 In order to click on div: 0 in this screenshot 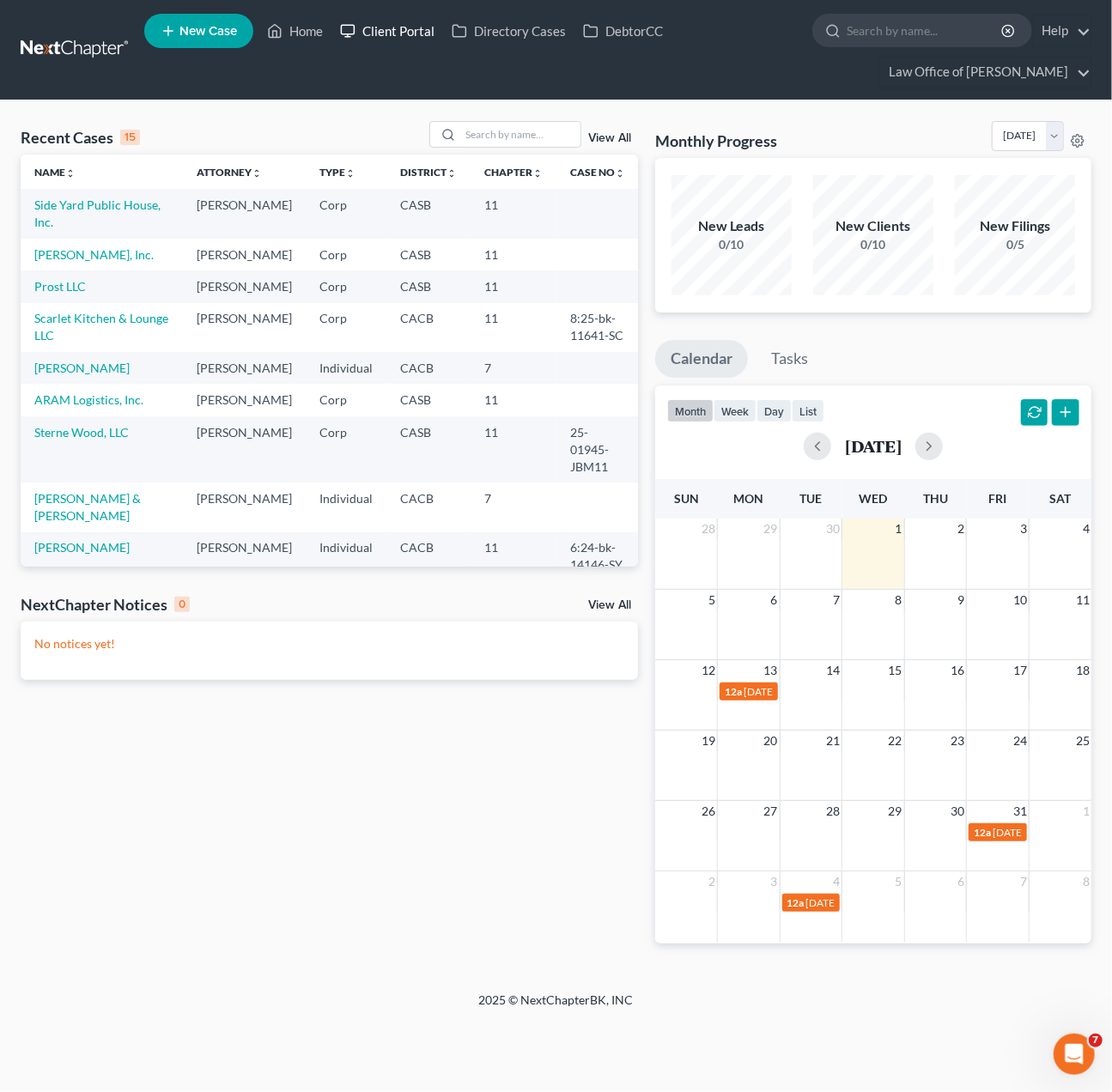, I will do `click(182, 605)`.